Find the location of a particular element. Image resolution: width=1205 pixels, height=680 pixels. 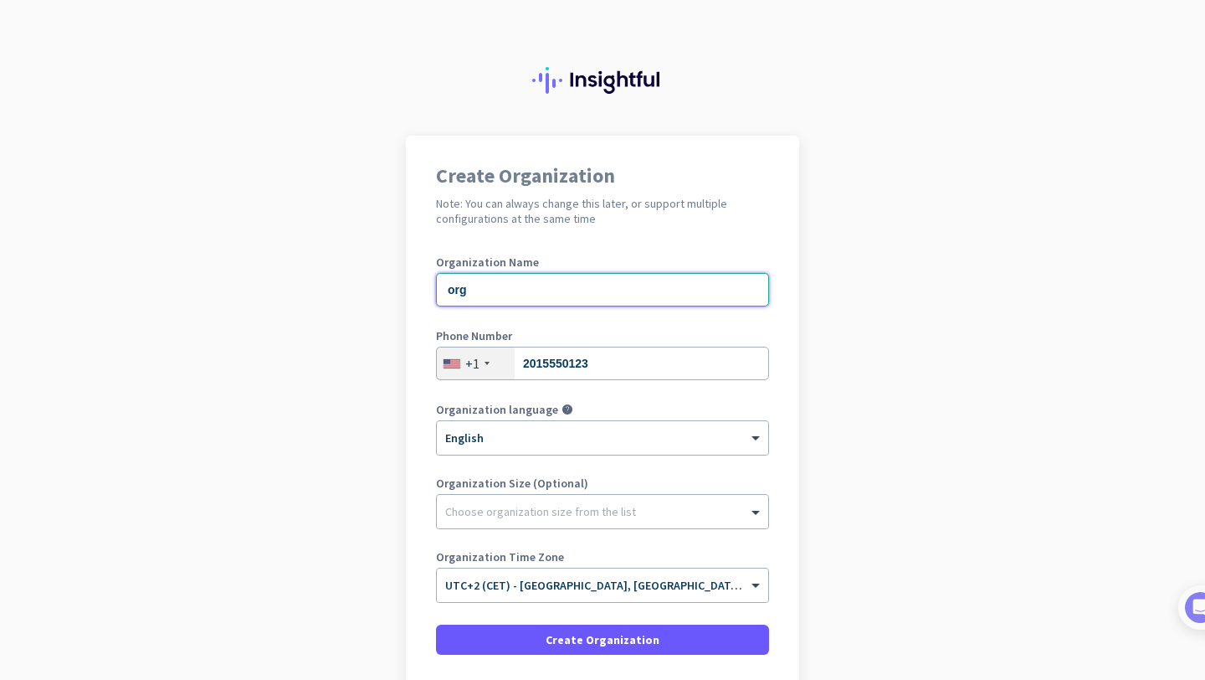

h2: Note: You can always change this later, or support multiple configurations at the same time is located at coordinates (603, 211).